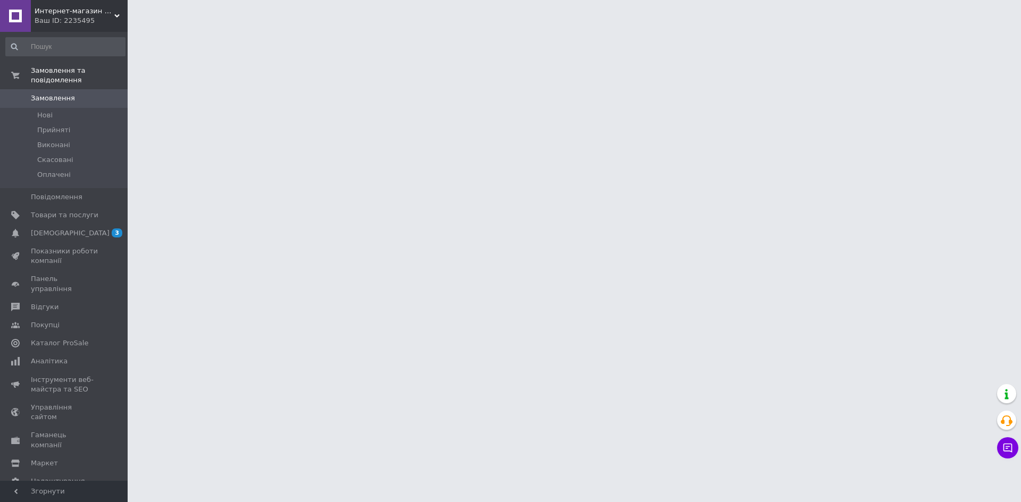  What do you see at coordinates (64, 215) in the screenshot?
I see `span: Товари та послуги` at bounding box center [64, 215].